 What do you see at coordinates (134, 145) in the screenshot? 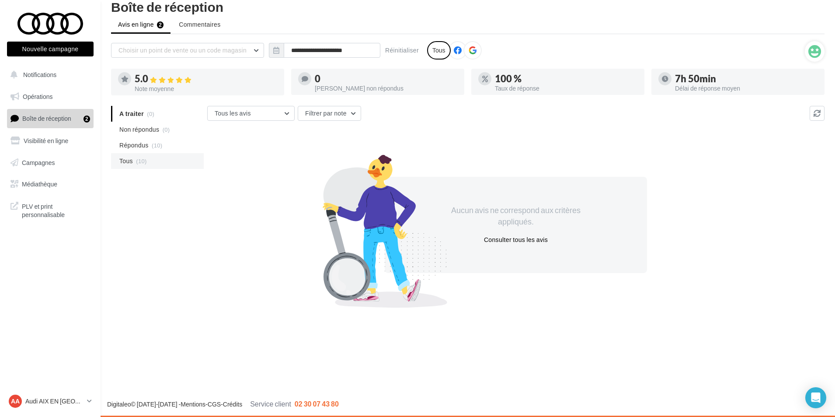
I see `span: Répondus` at bounding box center [134, 145].